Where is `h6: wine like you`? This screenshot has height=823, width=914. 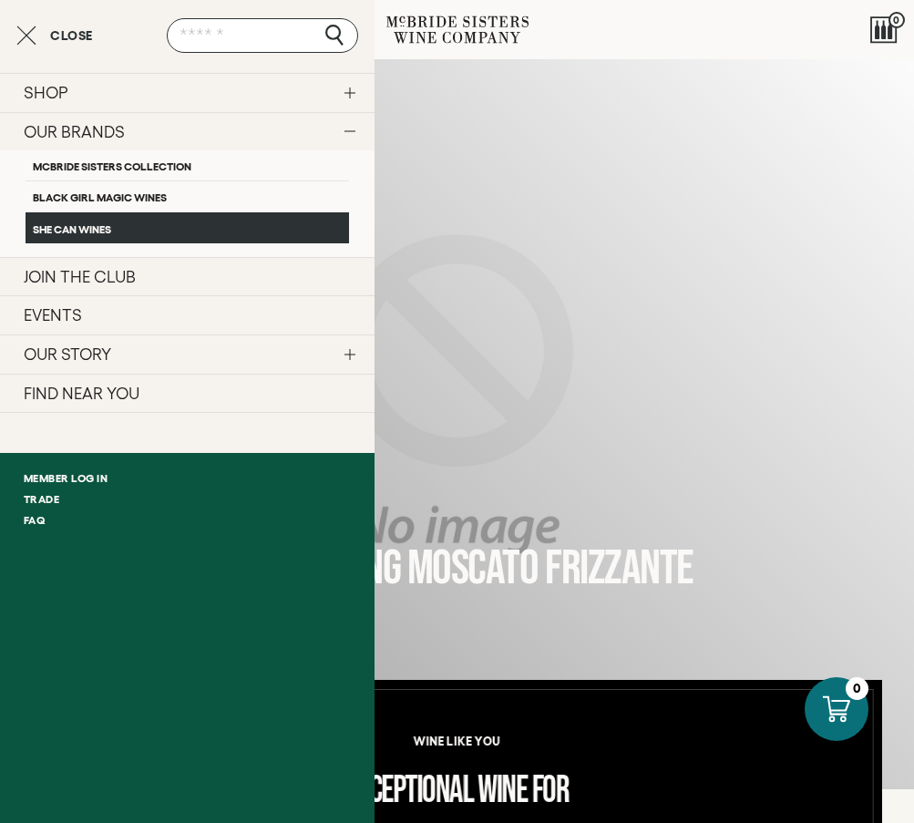
h6: wine like you is located at coordinates (456, 741).